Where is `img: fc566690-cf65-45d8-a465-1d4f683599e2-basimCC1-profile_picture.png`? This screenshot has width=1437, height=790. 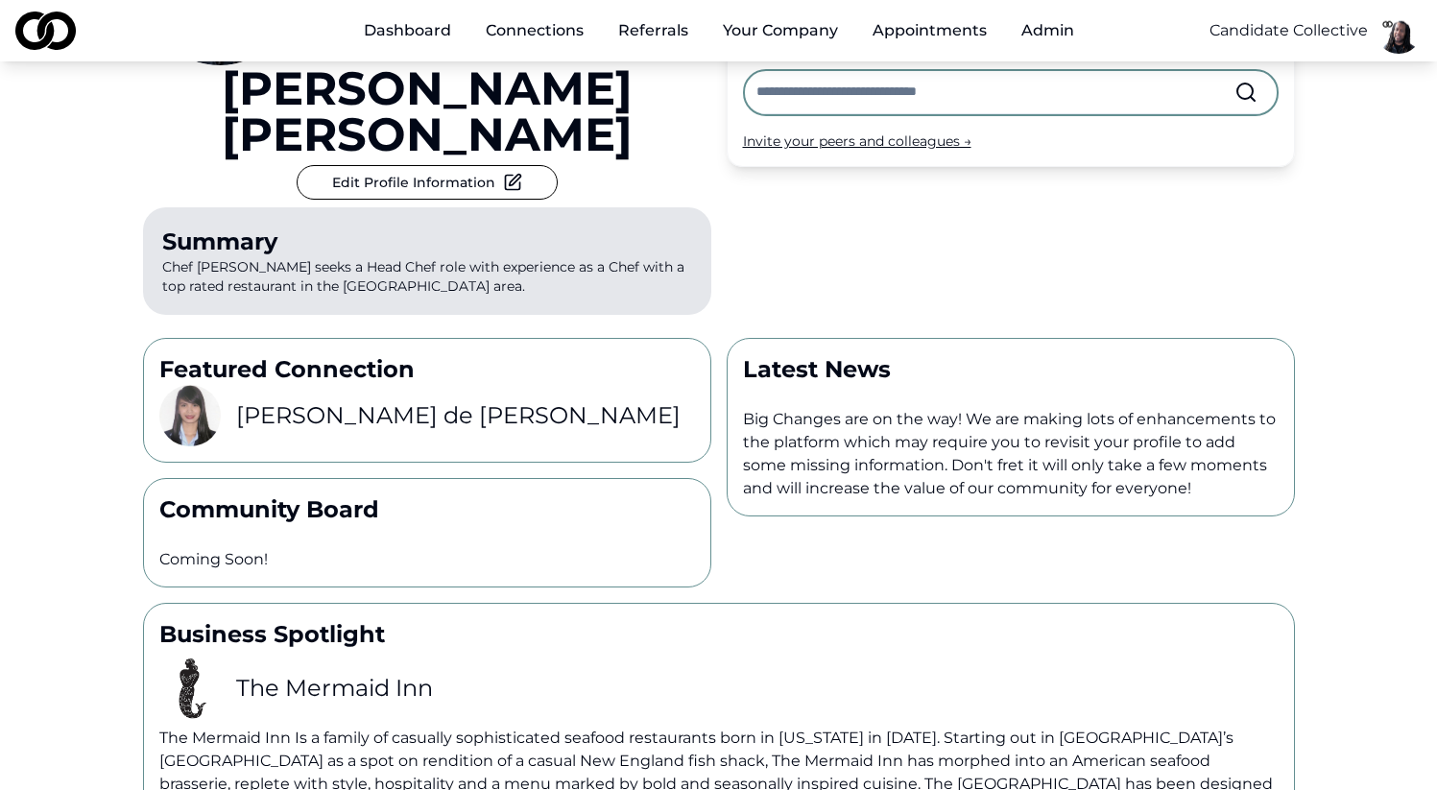 img: fc566690-cf65-45d8-a465-1d4f683599e2-basimCC1-profile_picture.png is located at coordinates (1398, 31).